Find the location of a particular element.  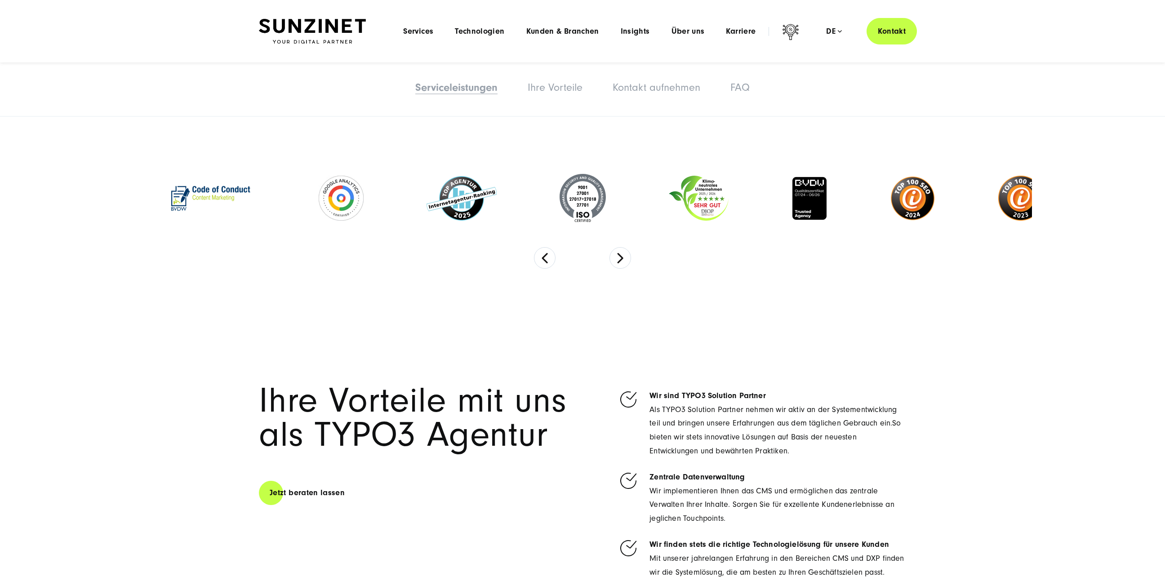

a: Serviceleistungen is located at coordinates (456, 87).